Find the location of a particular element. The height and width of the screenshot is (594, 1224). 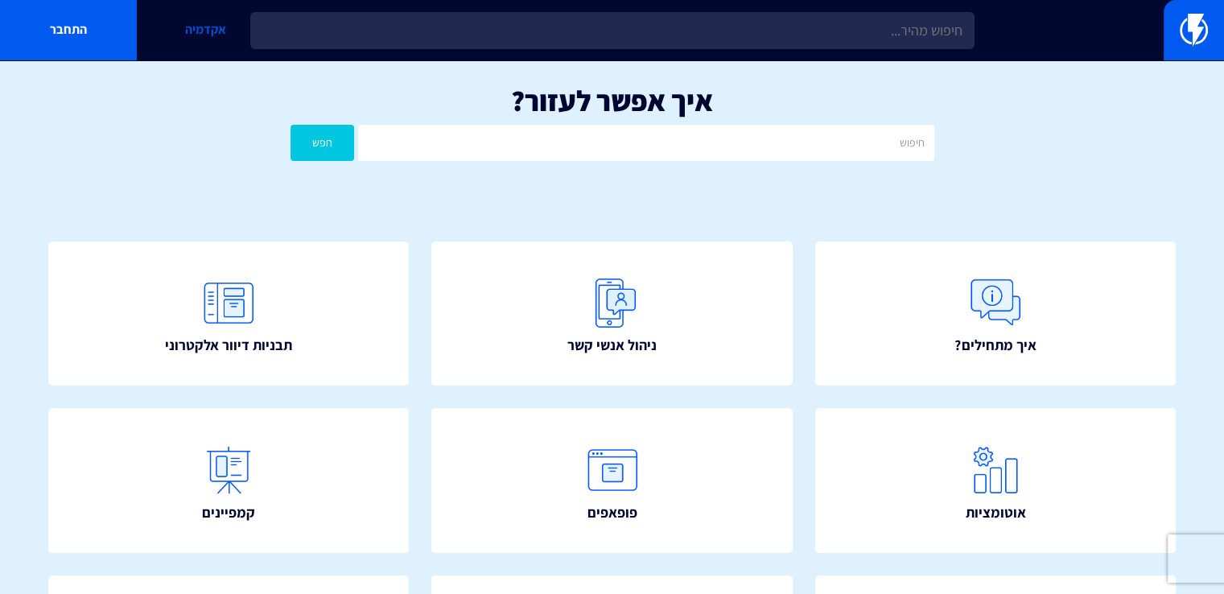

a: קמפיינים is located at coordinates (228, 479).